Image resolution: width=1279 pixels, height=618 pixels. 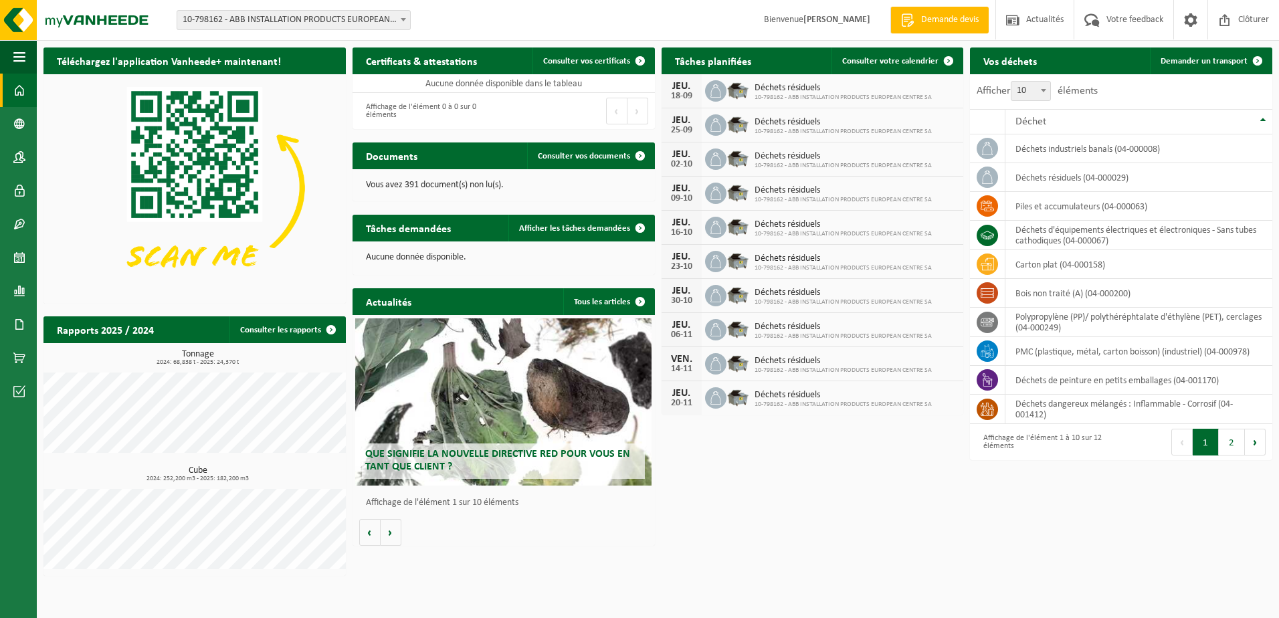 I want to click on h2: Tâches demandées, so click(x=408, y=227).